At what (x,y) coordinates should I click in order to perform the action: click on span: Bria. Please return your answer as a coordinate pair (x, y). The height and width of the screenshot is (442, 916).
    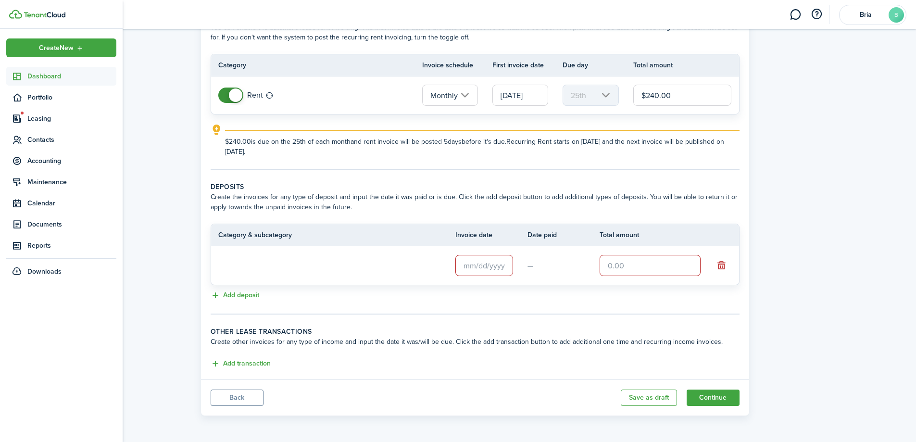
    Looking at the image, I should click on (866, 15).